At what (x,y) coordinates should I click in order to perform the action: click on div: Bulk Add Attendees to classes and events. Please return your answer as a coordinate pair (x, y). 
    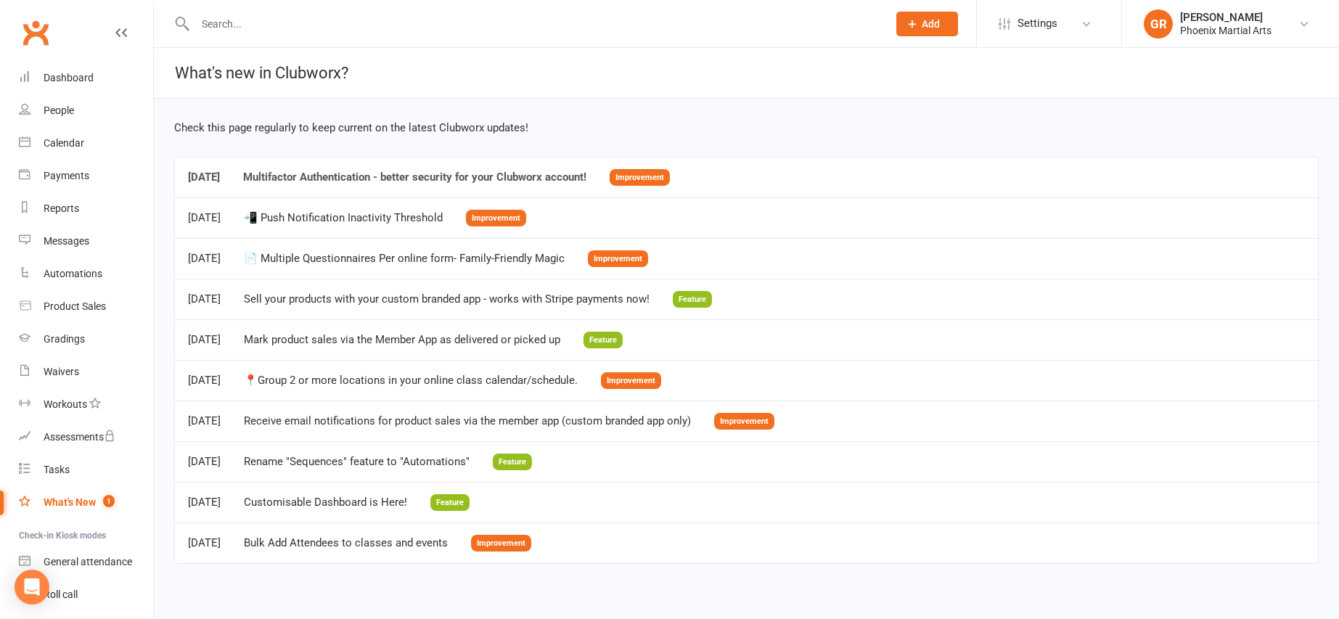
    Looking at the image, I should click on (345, 543).